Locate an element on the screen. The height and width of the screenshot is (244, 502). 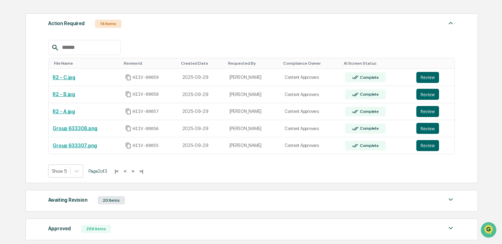
a: 🗄️Attestations is located at coordinates (67, 90).